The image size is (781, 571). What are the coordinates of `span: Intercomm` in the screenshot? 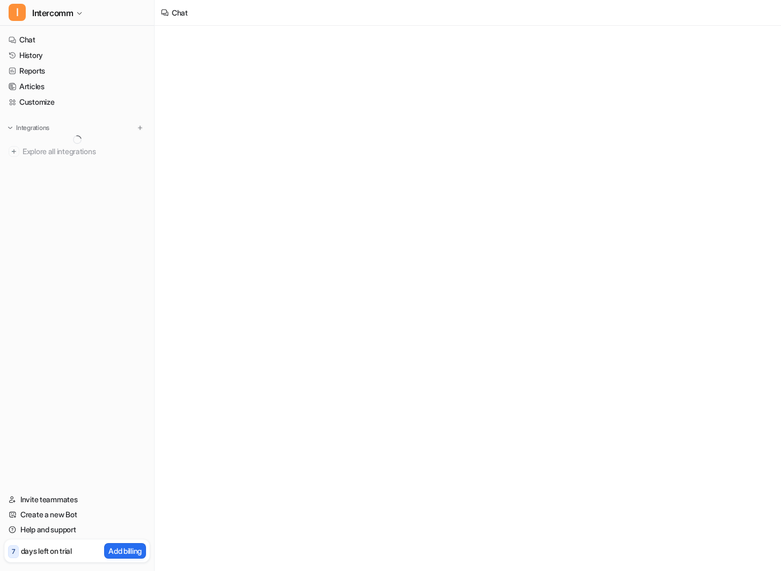 It's located at (53, 13).